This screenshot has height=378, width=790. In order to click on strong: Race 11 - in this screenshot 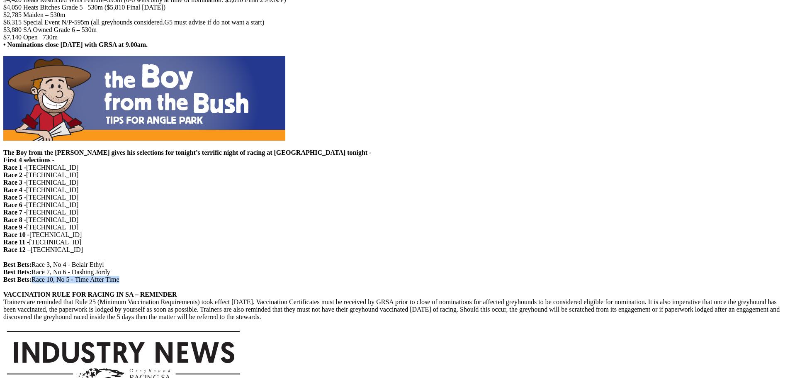, I will do `click(16, 242)`.